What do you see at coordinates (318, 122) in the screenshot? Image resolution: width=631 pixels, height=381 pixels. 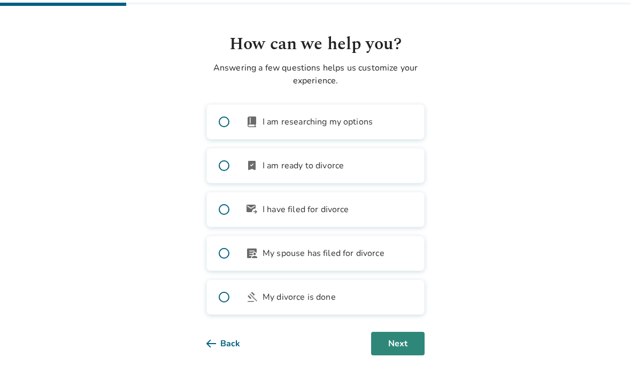 I see `span: I am researching my options` at bounding box center [318, 122].